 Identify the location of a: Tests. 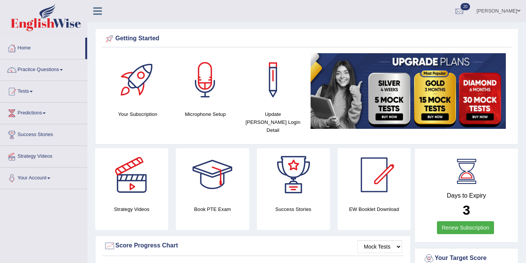
(44, 91).